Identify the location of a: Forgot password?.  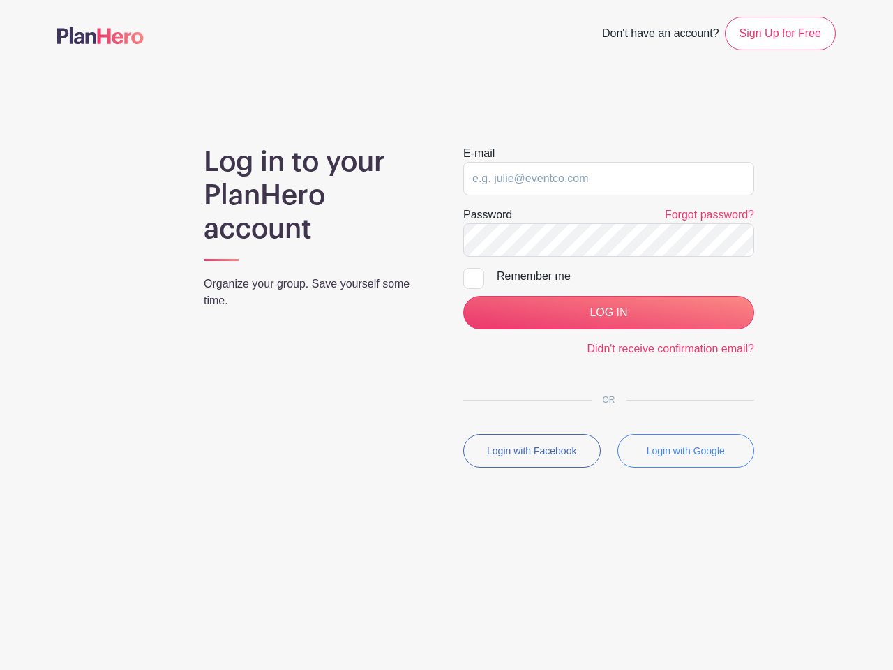
(710, 214).